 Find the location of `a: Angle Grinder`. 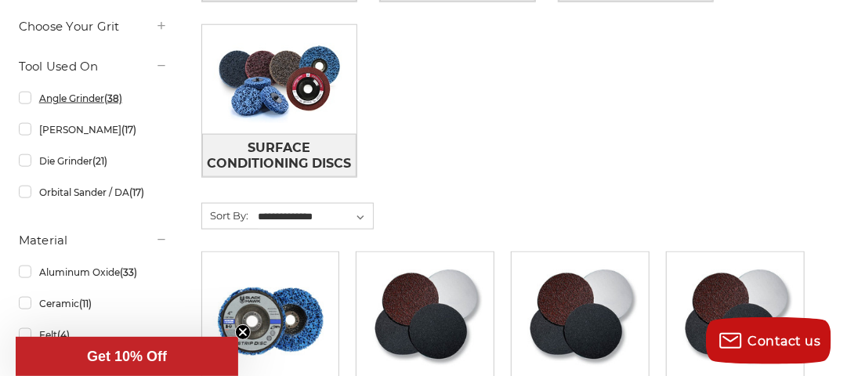

a: Angle Grinder is located at coordinates (93, 98).